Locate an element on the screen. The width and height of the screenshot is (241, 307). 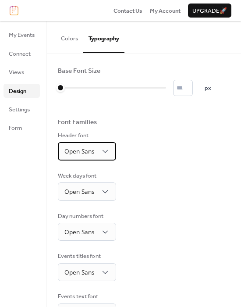
span: Design is located at coordinates (18, 91).